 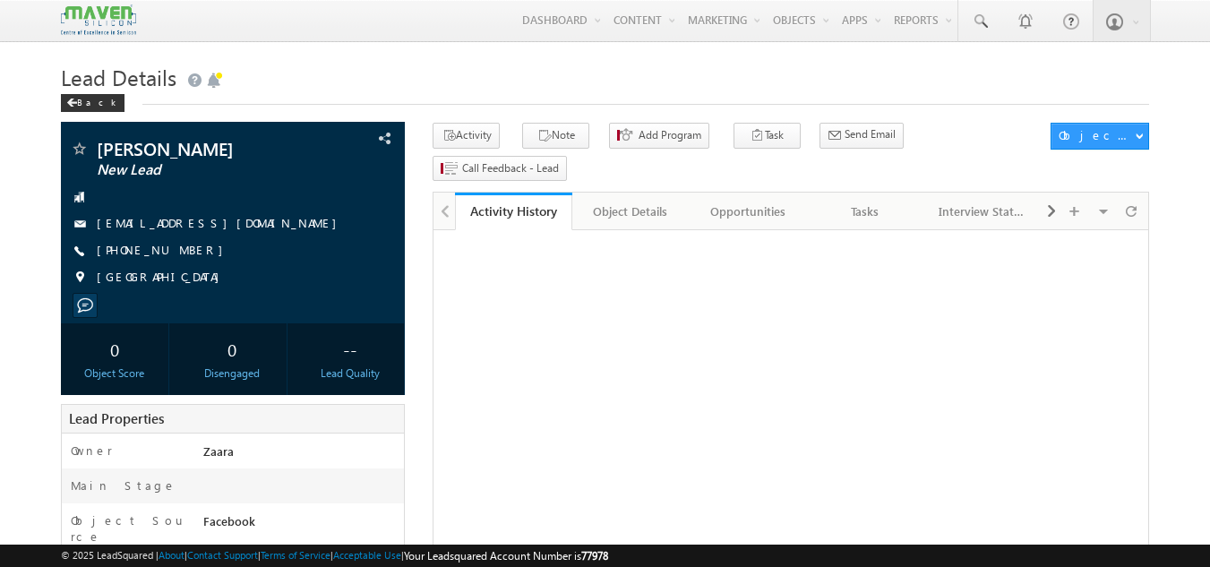 What do you see at coordinates (500, 168) in the screenshot?
I see `button: Call Feedback - Lead` at bounding box center [500, 168].